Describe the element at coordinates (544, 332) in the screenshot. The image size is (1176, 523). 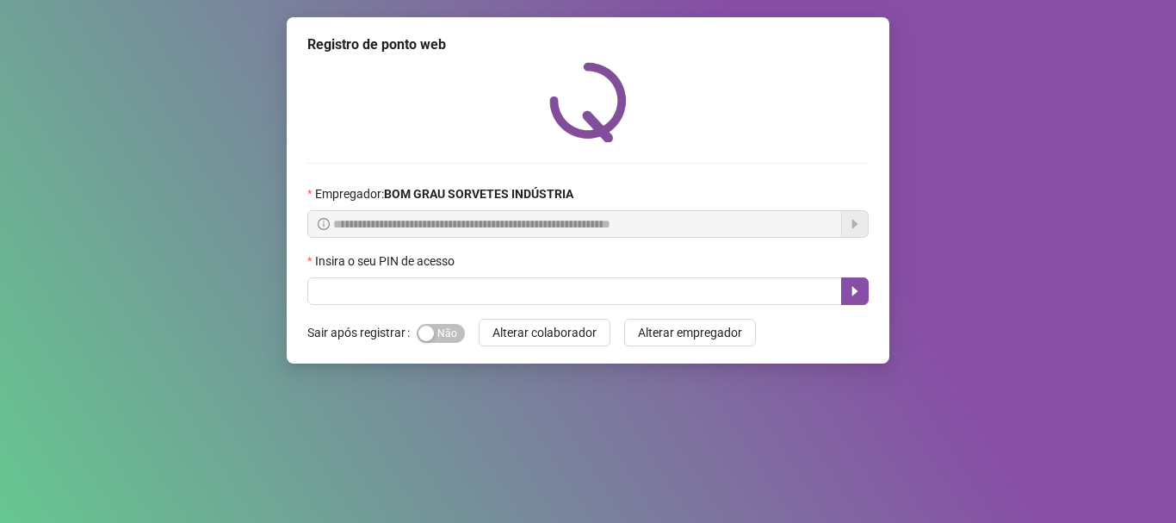
I see `span: Alterar colaborador` at that location.